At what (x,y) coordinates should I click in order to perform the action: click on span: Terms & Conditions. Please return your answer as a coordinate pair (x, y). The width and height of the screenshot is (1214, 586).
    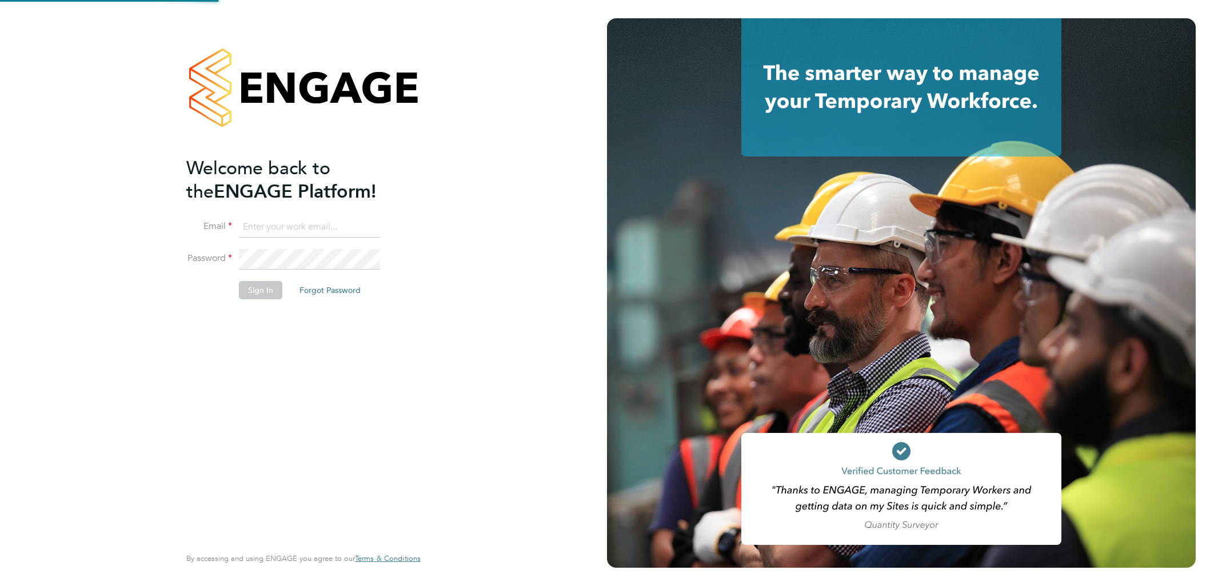
    Looking at the image, I should click on (388, 558).